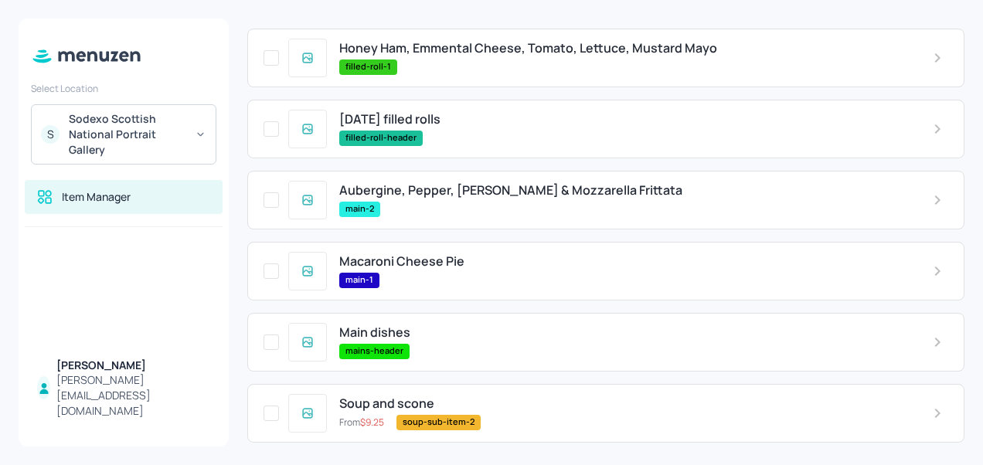  I want to click on span: main-2, so click(359, 209).